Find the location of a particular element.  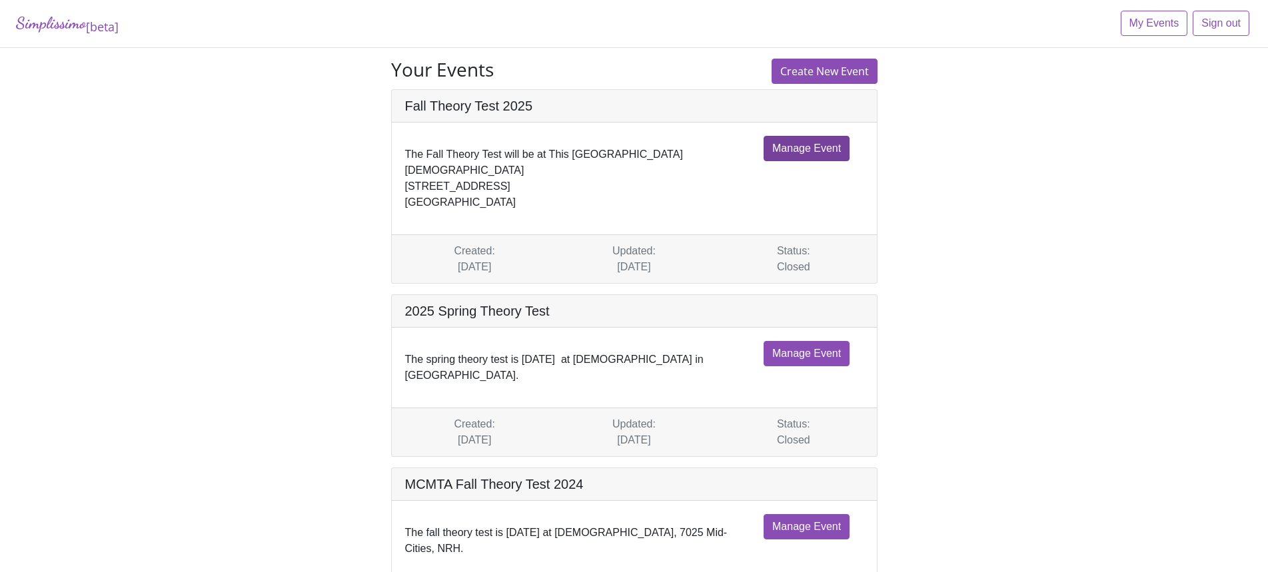

h3: Your Events is located at coordinates (508, 70).